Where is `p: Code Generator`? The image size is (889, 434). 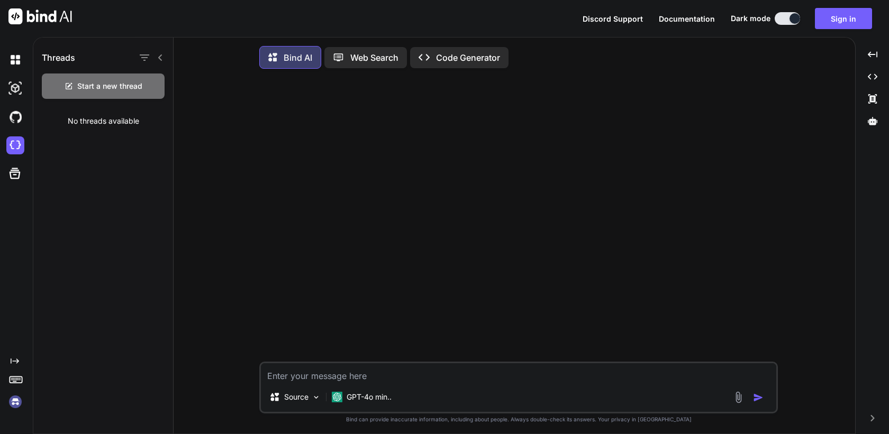
p: Code Generator is located at coordinates (468, 58).